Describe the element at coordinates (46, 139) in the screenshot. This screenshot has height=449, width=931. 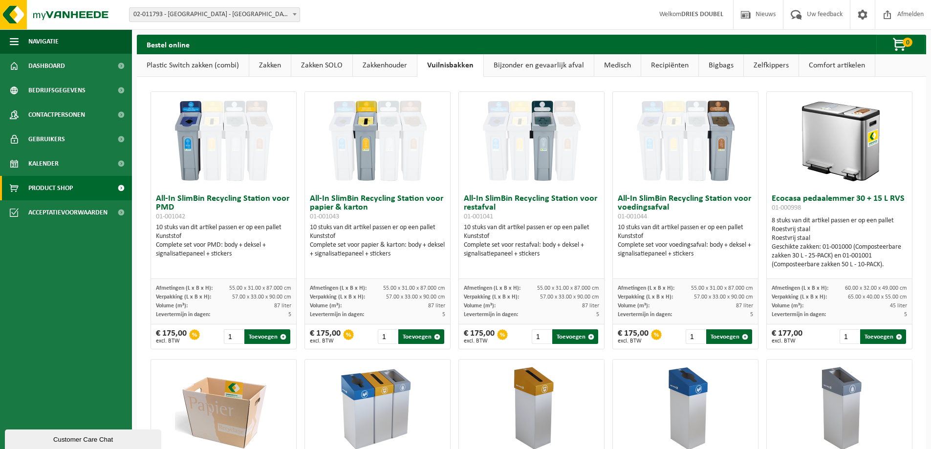
I see `span: Gebruikers` at that location.